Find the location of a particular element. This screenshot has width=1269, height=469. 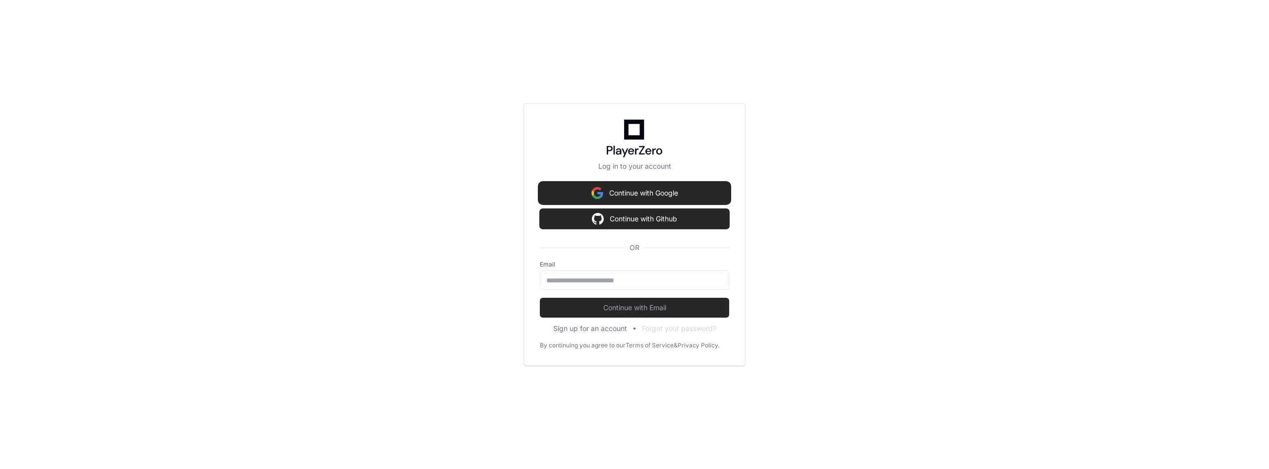

button: Continue with Email is located at coordinates (635, 307).